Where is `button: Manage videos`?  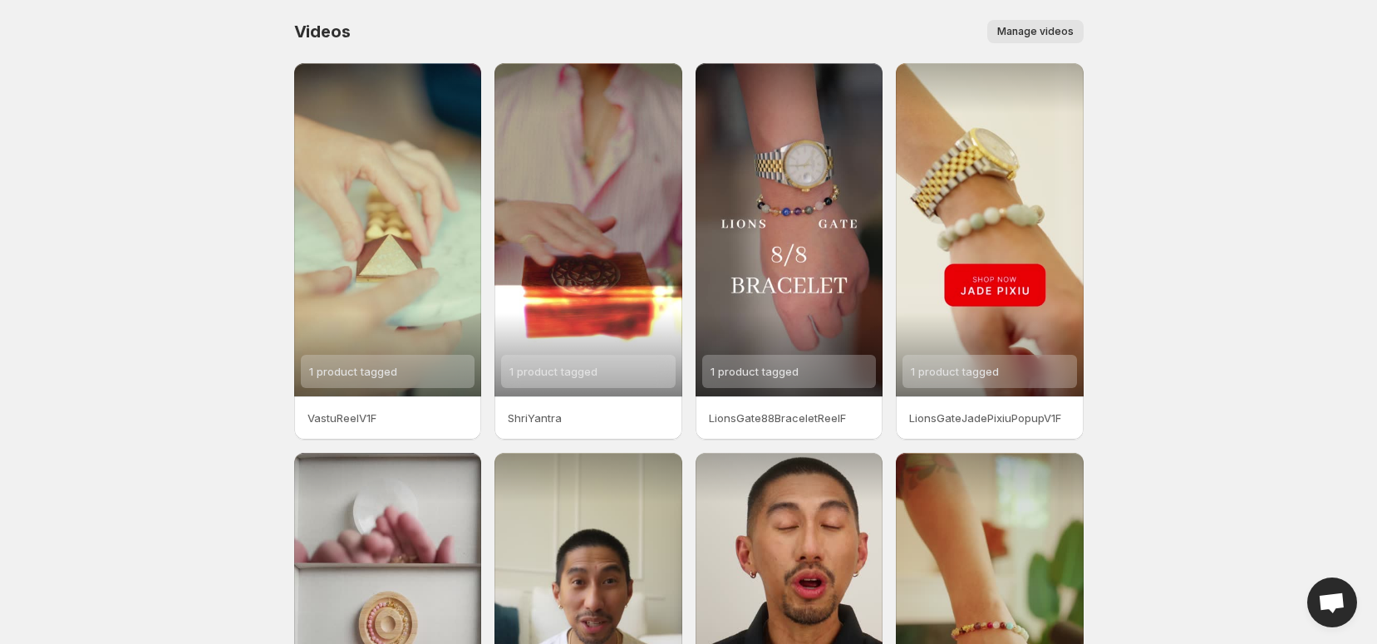 button: Manage videos is located at coordinates (1035, 32).